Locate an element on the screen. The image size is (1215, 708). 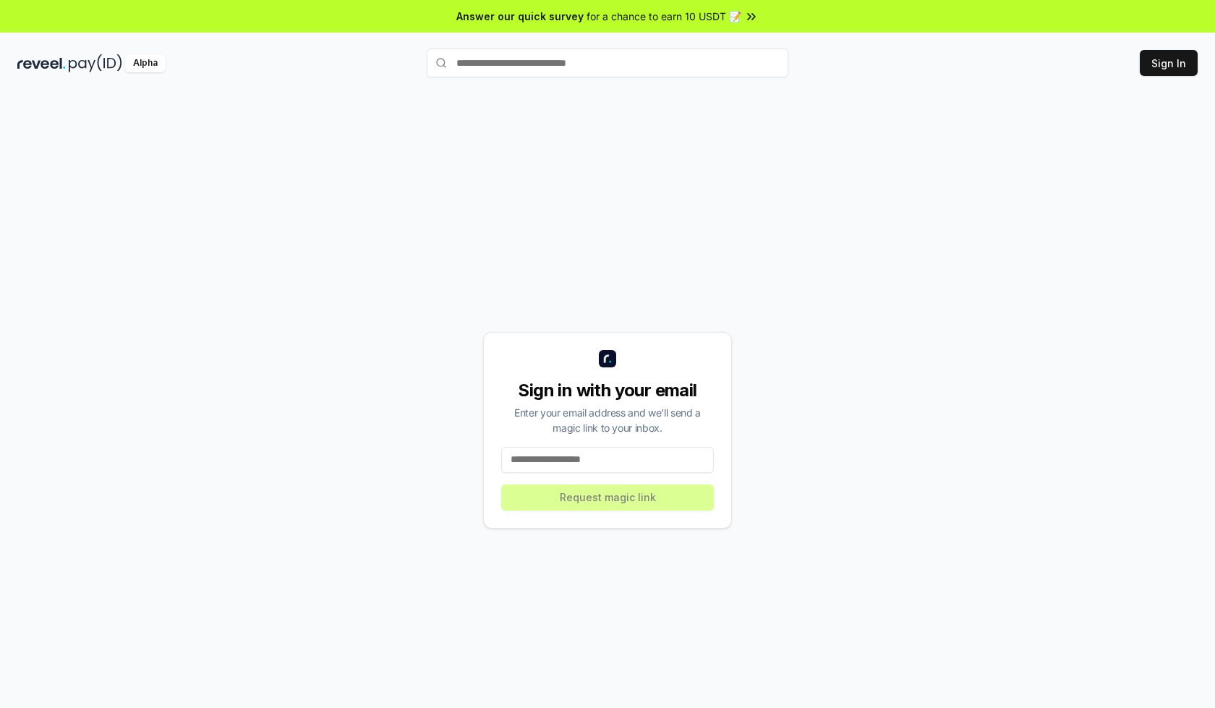
span: Answer our quick survey is located at coordinates (520, 16).